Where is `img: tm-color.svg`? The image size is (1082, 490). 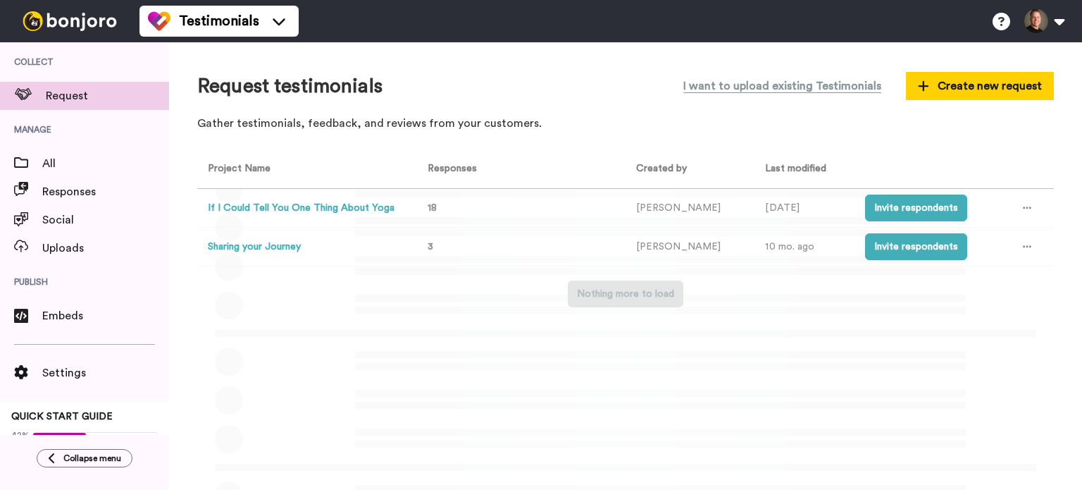 img: tm-color.svg is located at coordinates (159, 21).